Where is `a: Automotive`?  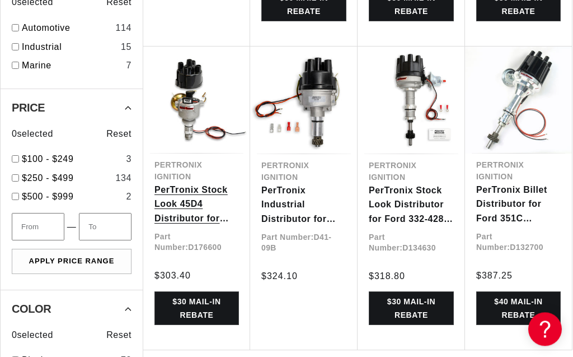 a: Automotive is located at coordinates (66, 28).